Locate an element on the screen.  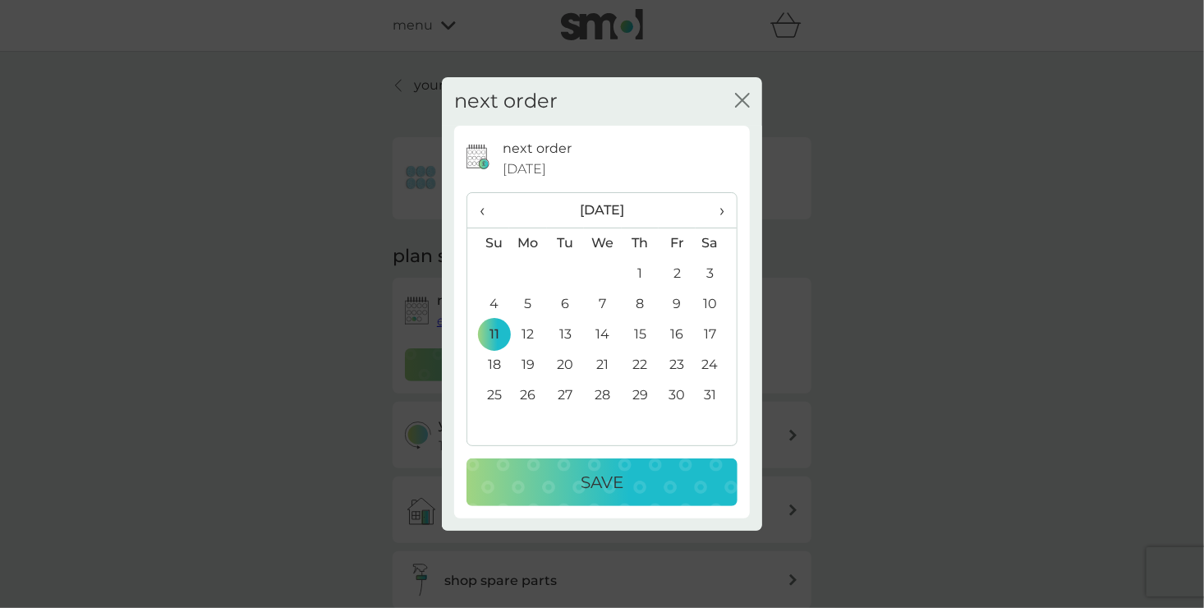
td: 8 is located at coordinates (640, 304).